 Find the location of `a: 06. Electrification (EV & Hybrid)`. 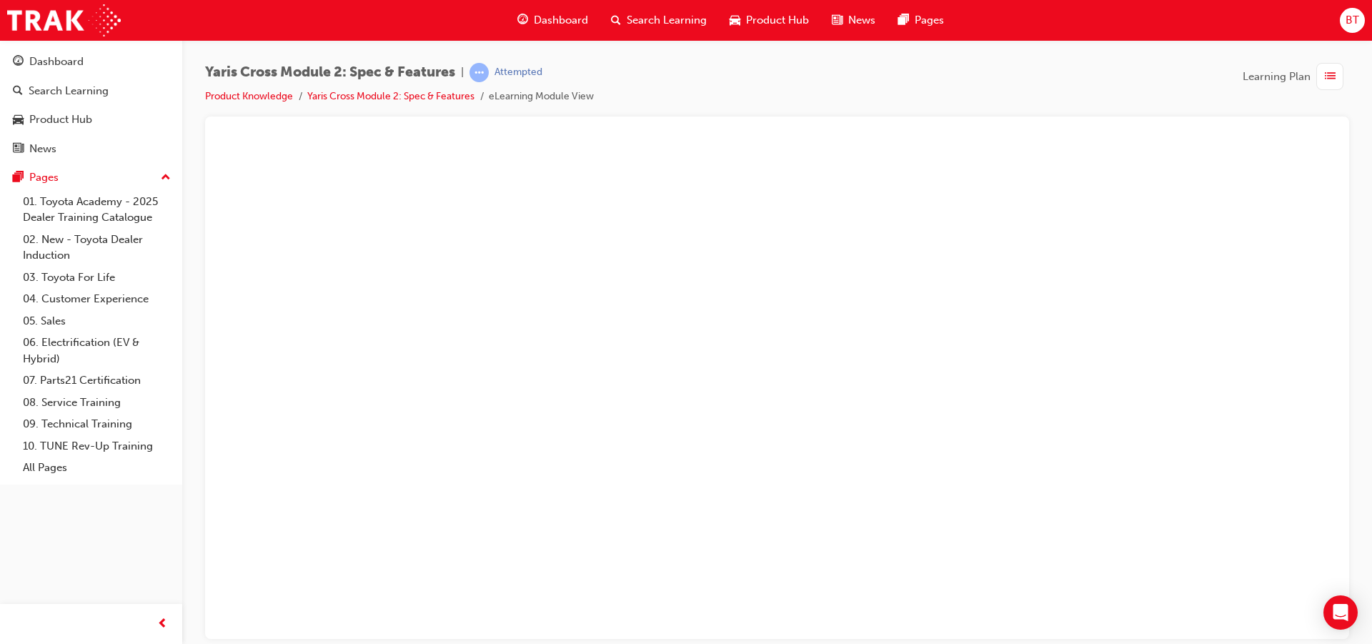

a: 06. Electrification (EV & Hybrid) is located at coordinates (96, 350).